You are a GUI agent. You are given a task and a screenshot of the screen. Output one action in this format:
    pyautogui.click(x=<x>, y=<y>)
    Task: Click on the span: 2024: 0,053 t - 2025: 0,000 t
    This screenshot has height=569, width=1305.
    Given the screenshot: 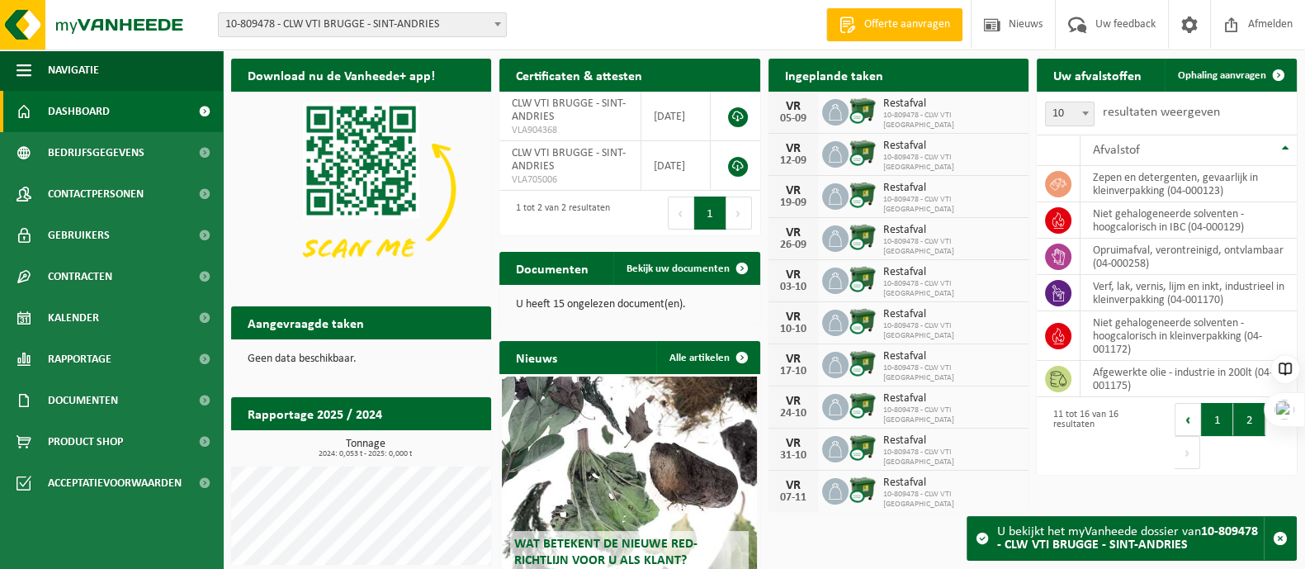 What is the action you would take?
    pyautogui.click(x=365, y=454)
    